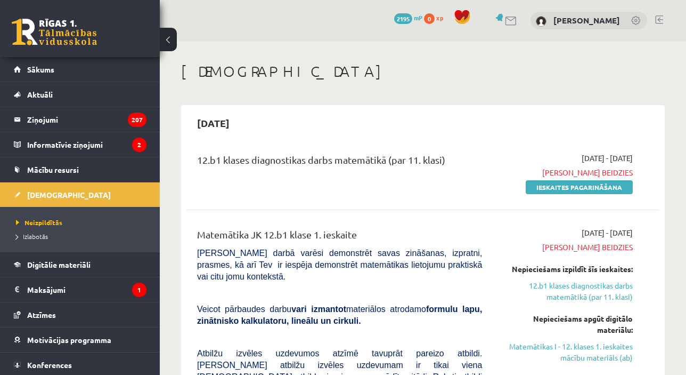 The image size is (686, 375). I want to click on legend: Ziņojumi, so click(87, 119).